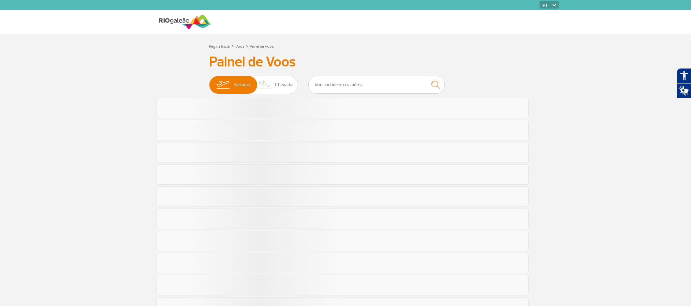 Image resolution: width=691 pixels, height=306 pixels. Describe the element at coordinates (240, 46) in the screenshot. I see `a: Voos` at that location.